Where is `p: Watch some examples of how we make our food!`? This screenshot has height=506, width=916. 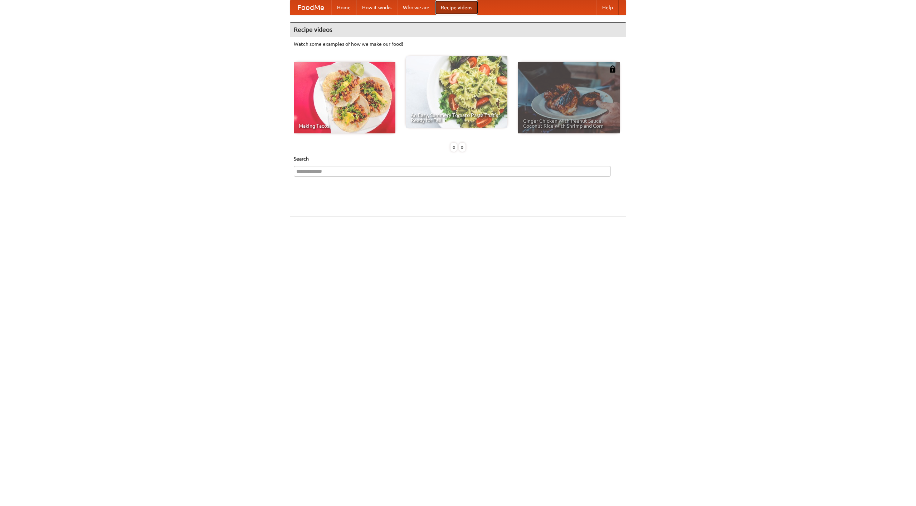 p: Watch some examples of how we make our food! is located at coordinates (458, 44).